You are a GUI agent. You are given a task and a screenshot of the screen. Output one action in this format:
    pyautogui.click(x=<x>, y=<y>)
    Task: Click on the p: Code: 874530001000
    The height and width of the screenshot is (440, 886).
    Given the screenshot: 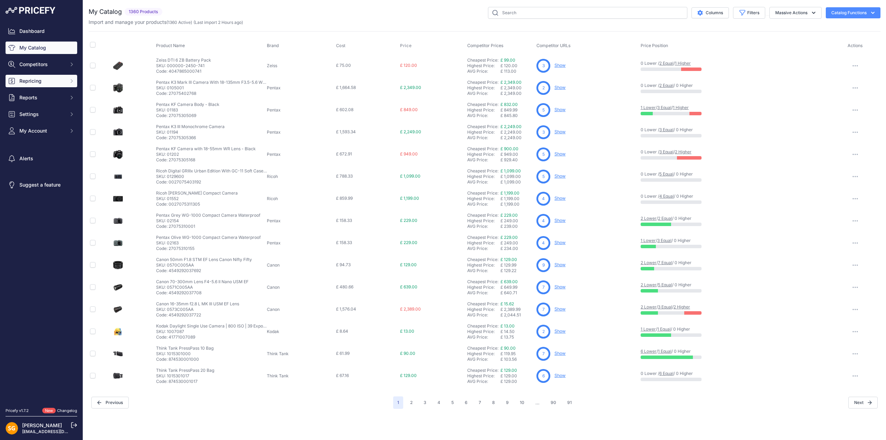 What is the action you would take?
    pyautogui.click(x=185, y=359)
    